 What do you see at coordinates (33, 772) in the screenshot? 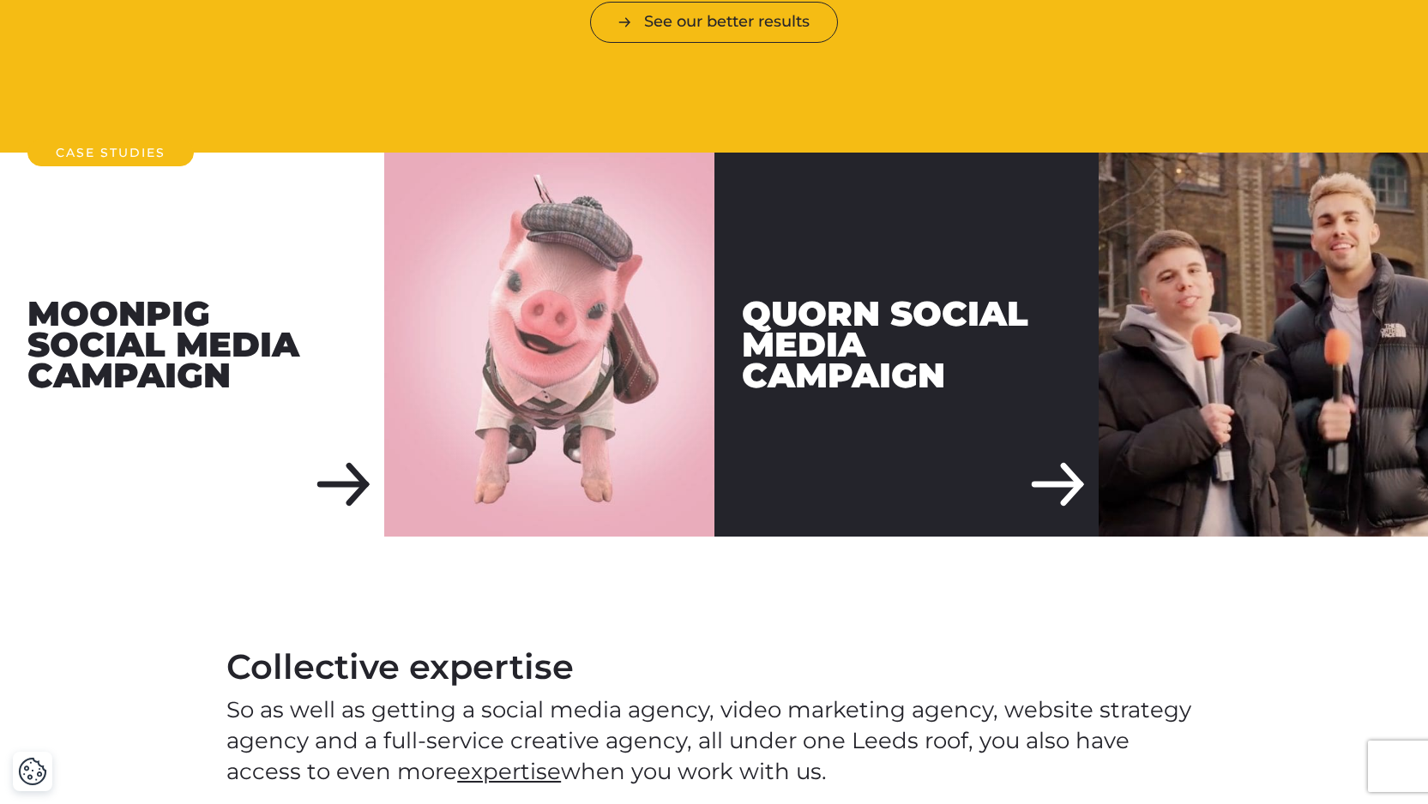
I see `img: Revisit consent button` at bounding box center [33, 772].